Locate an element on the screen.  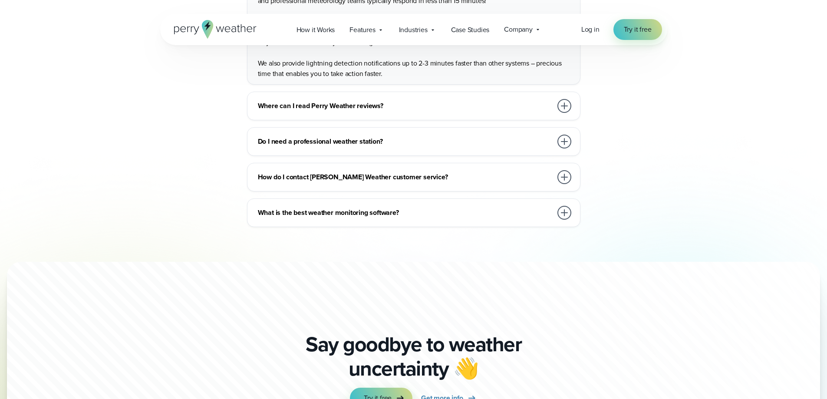
h3: Do I need a professional weather station? is located at coordinates (405, 141).